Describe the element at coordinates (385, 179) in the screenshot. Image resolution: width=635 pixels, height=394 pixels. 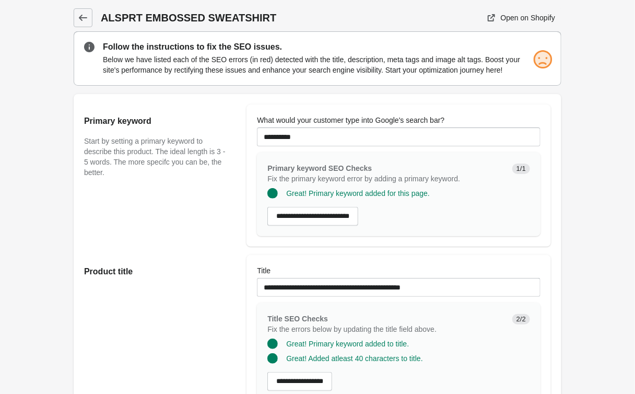
I see `p: Fix the primary keyword error by adding a primary keyword.` at that location.